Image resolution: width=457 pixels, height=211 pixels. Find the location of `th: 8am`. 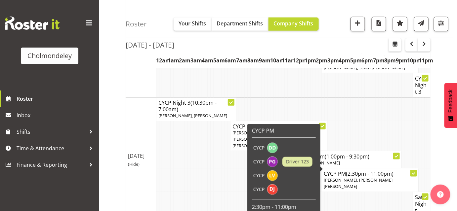

th: 8am is located at coordinates (253, 61).